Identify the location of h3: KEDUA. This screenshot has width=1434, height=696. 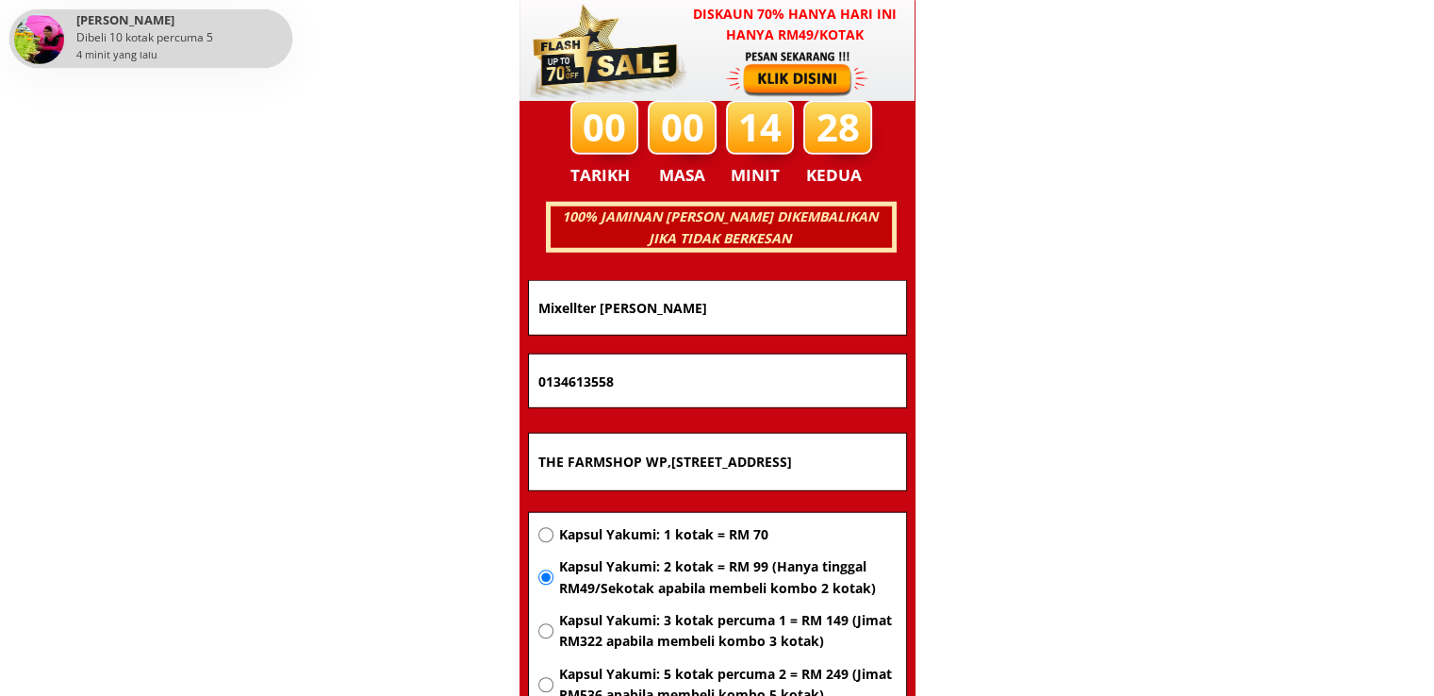
(836, 175).